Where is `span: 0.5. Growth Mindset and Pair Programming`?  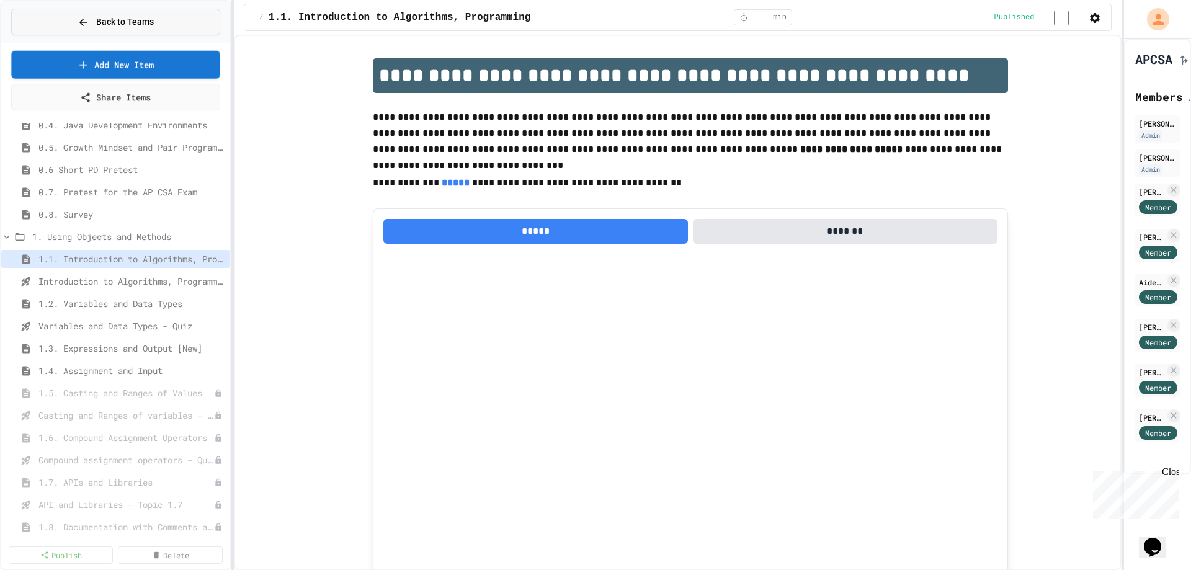
span: 0.5. Growth Mindset and Pair Programming is located at coordinates (131, 147).